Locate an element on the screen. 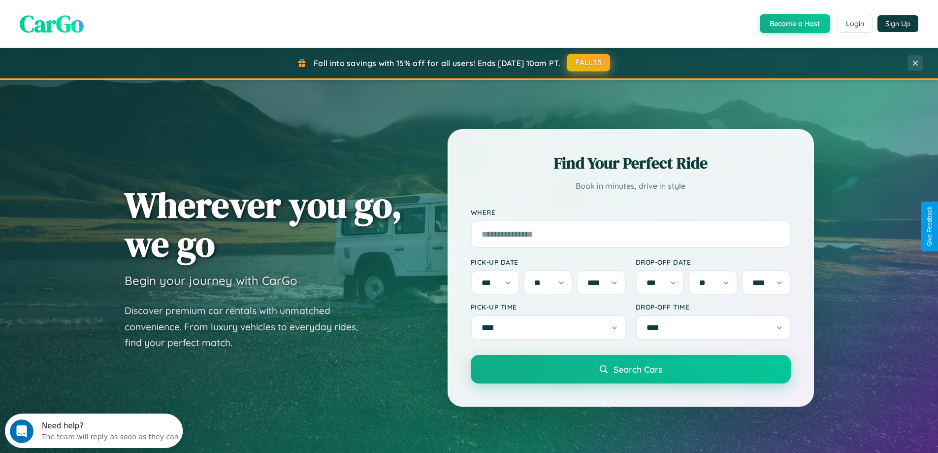 The height and width of the screenshot is (453, 938). label: Drop-off Date is located at coordinates (713, 261).